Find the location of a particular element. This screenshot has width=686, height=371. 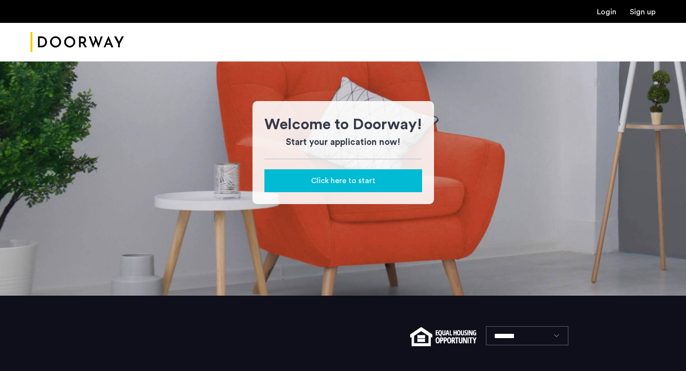

img: logo is located at coordinates (77, 42).